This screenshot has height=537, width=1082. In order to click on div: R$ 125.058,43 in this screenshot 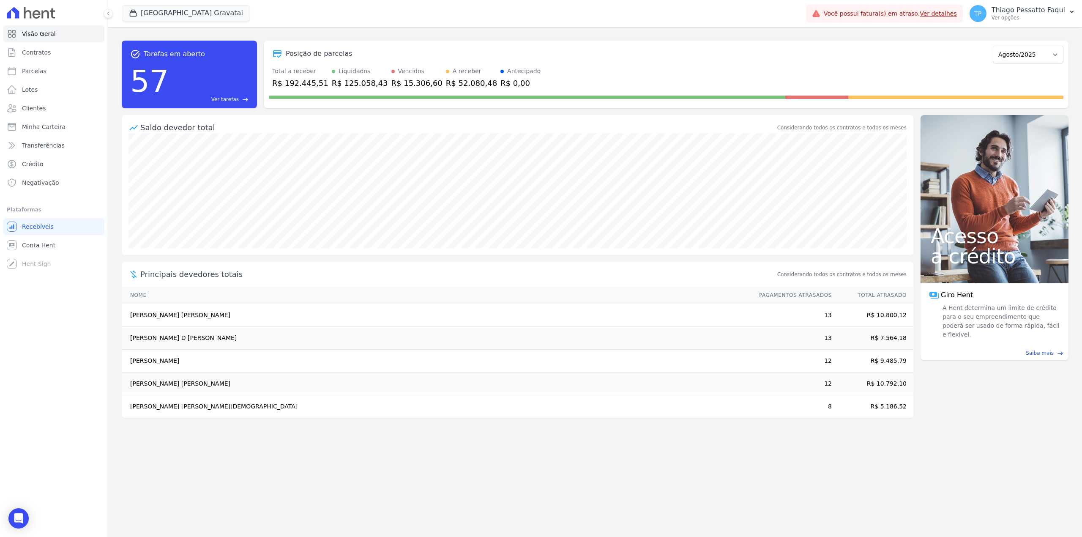, I will do `click(360, 83)`.